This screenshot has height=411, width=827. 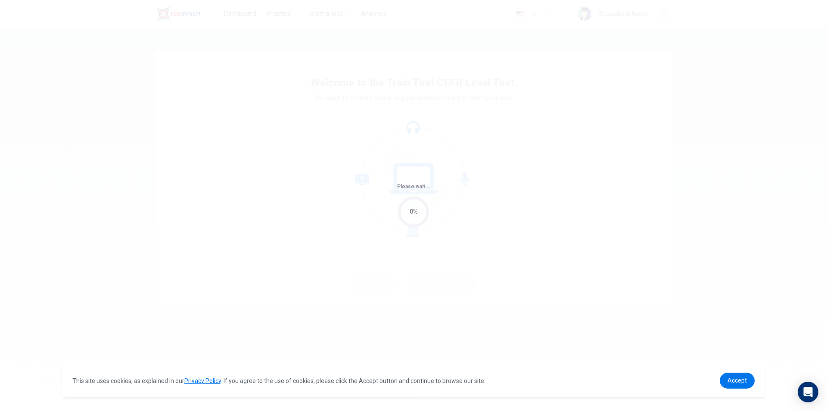 I want to click on span: Please wait..., so click(x=414, y=187).